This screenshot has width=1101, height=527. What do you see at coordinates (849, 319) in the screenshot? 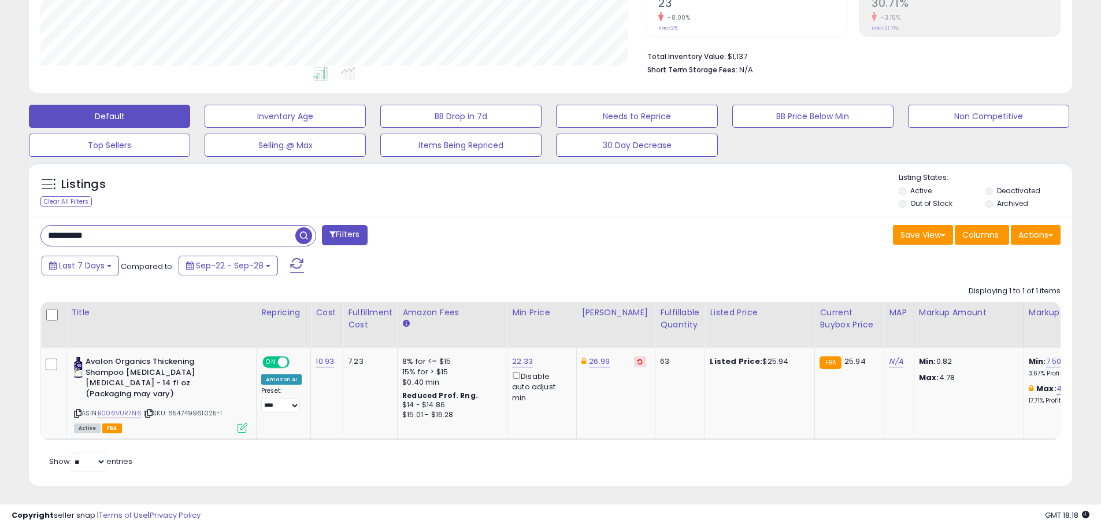
I see `div: Current Buybox Price` at bounding box center [849, 319].